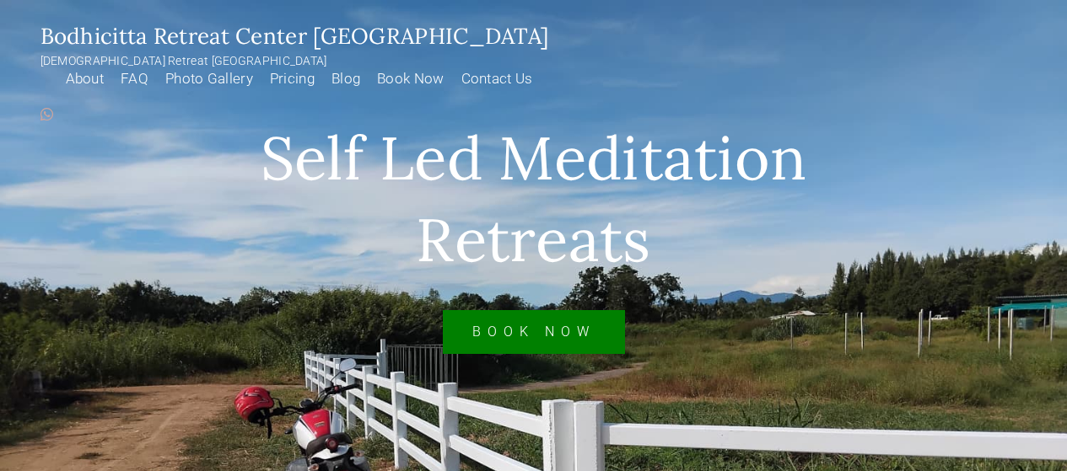 This screenshot has width=1067, height=471. What do you see at coordinates (130, 84) in the screenshot?
I see `a: FAQ` at bounding box center [130, 84].